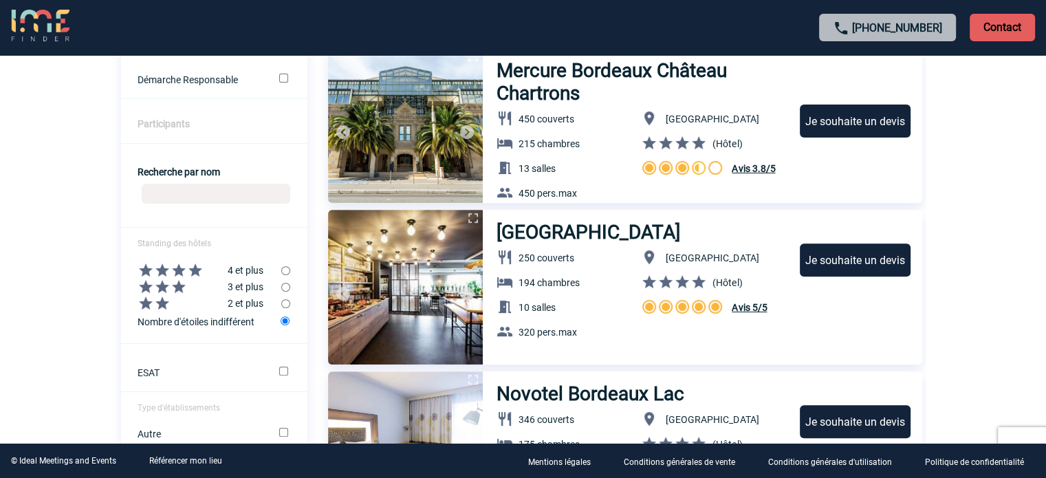 Image resolution: width=1046 pixels, height=478 pixels. What do you see at coordinates (546, 258) in the screenshot?
I see `span: 250 couverts` at bounding box center [546, 258].